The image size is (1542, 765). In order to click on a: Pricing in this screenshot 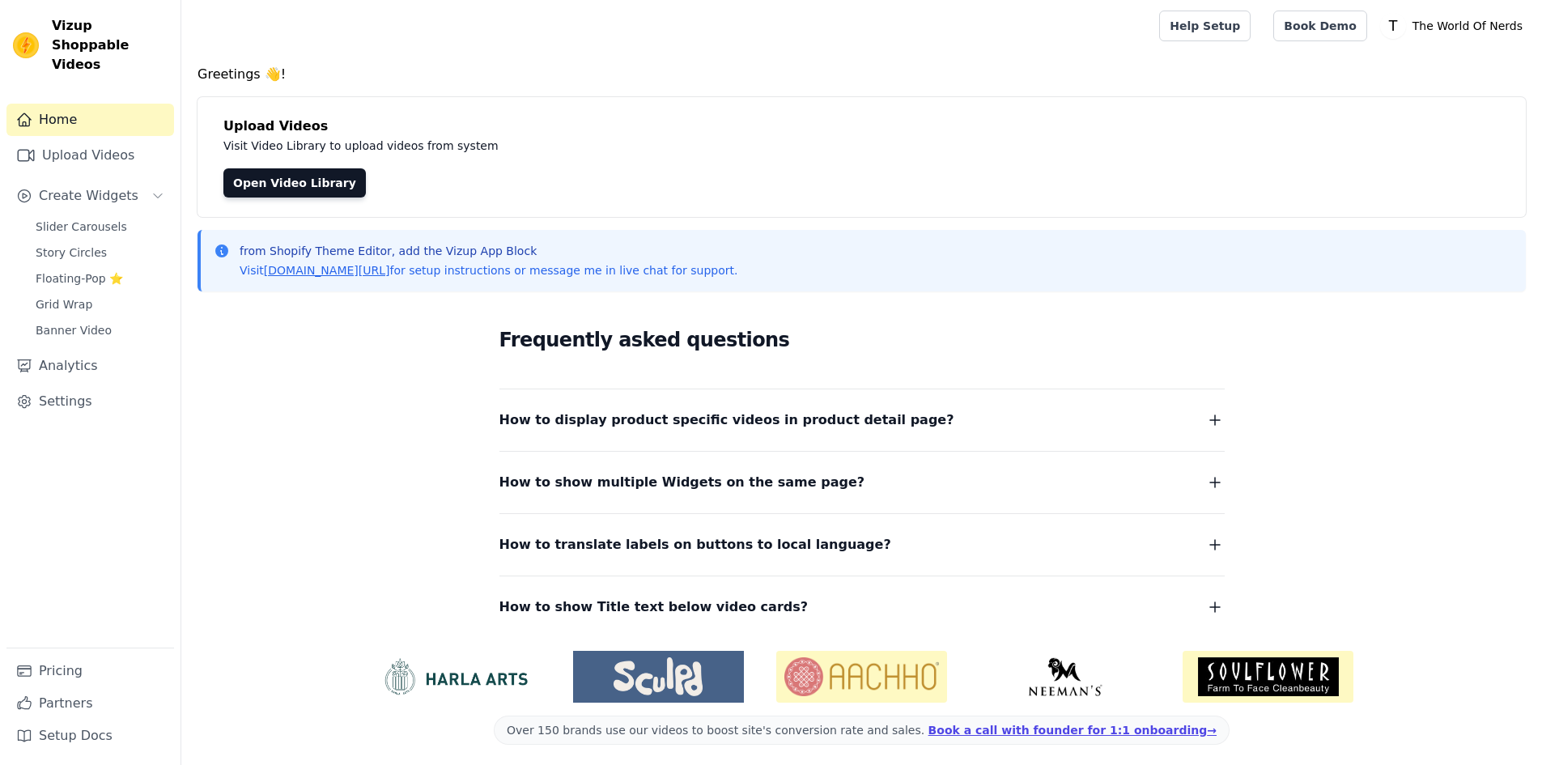, I will do `click(90, 671)`.